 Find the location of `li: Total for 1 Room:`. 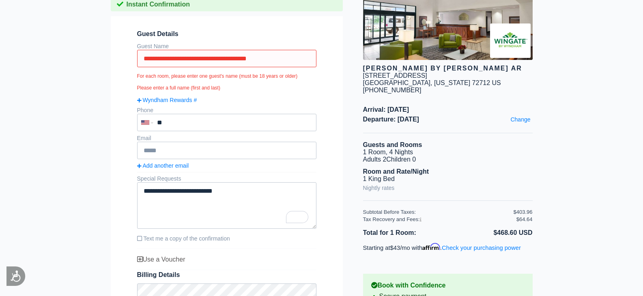

li: Total for 1 Room: is located at coordinates (405, 233).